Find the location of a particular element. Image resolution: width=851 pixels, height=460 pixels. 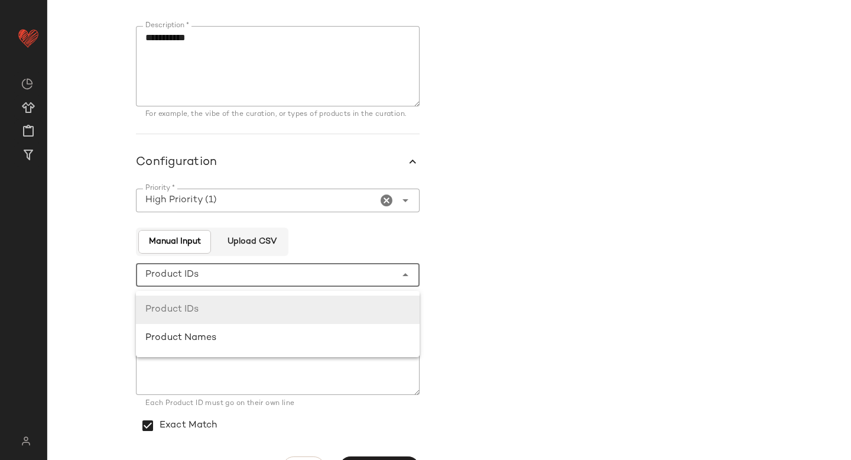

span: Manual Input is located at coordinates (174, 242).